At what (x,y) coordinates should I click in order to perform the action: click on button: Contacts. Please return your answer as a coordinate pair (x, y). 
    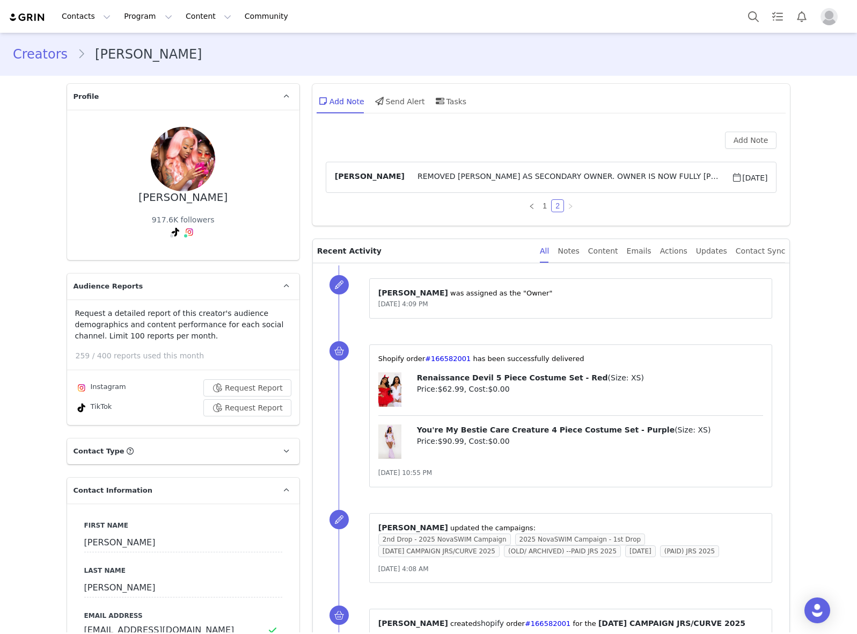
    Looking at the image, I should click on (86, 16).